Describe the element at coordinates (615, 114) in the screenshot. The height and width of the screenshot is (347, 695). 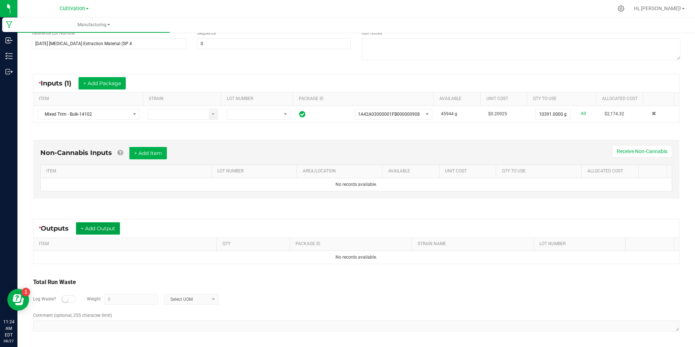
I see `span: $2,174.32` at that location.